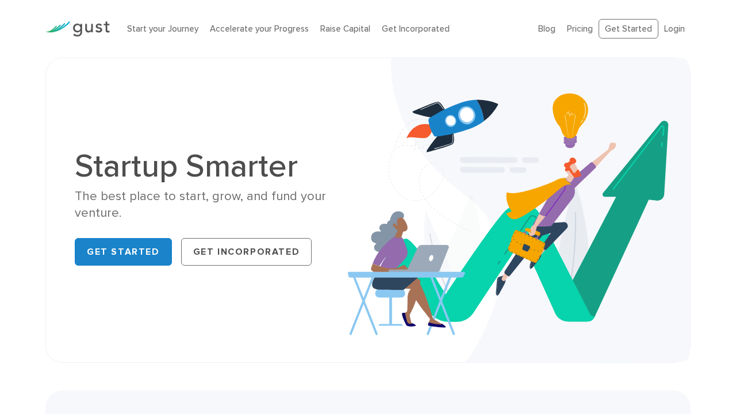 The width and height of the screenshot is (736, 414). Describe the element at coordinates (163, 29) in the screenshot. I see `a: Start your Journey` at that location.